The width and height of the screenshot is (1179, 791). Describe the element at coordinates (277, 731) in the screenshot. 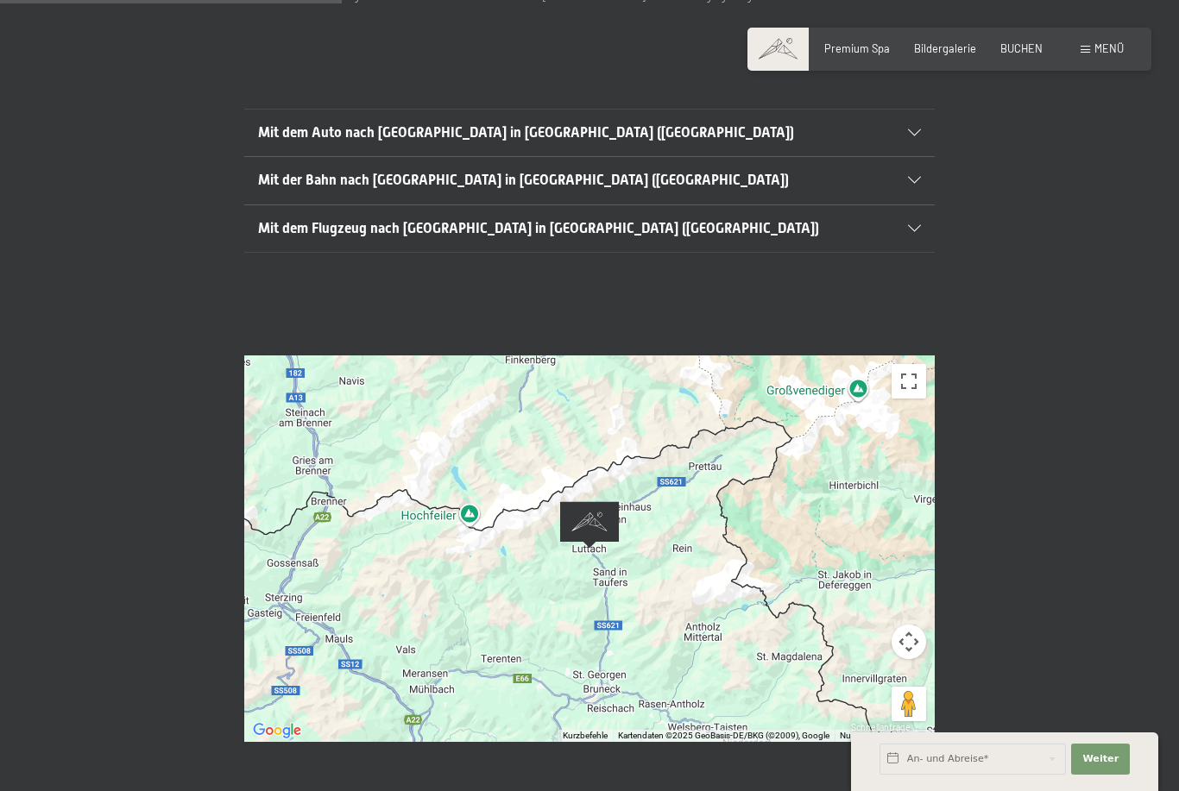

I see `a: Dieses Gebiet in Google Maps öffnen (in neuem Fenster)` at that location.